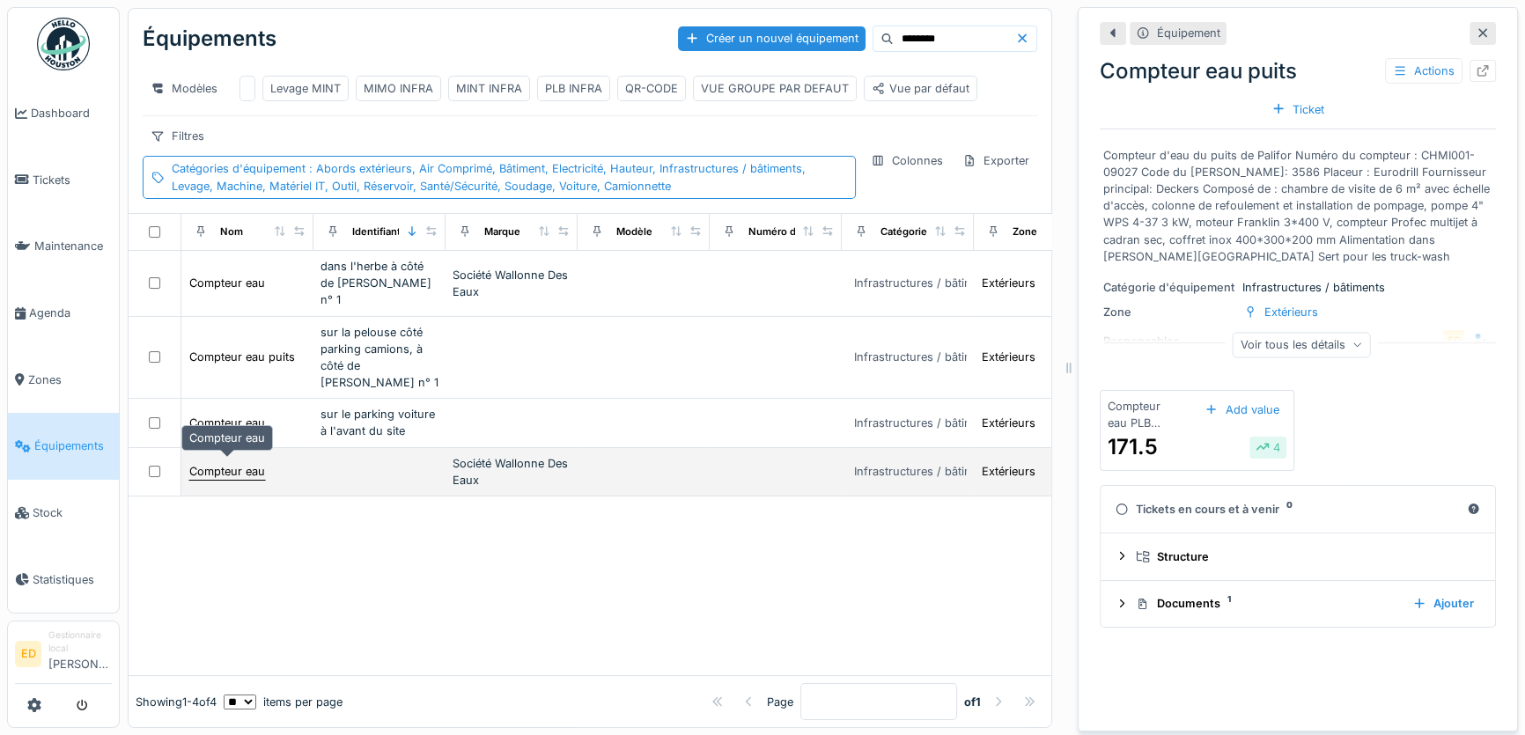  Describe the element at coordinates (80, 642) in the screenshot. I see `div: Gestionnaire local` at that location.